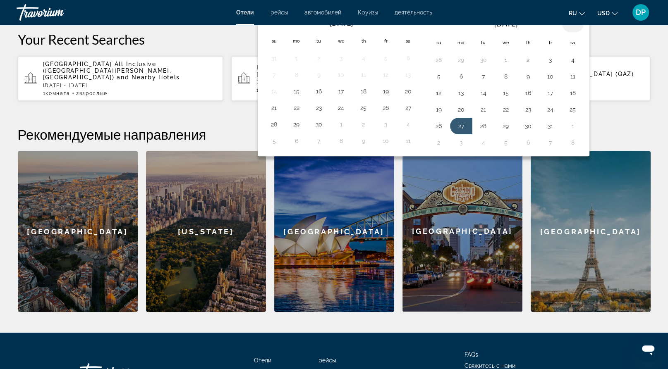 The height and width of the screenshot is (369, 668). I want to click on button: User Menu, so click(640, 12).